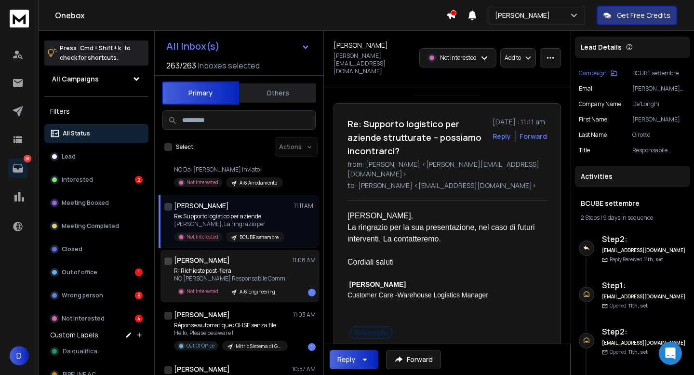 This screenshot has width=694, height=375. Describe the element at coordinates (19, 356) in the screenshot. I see `span: D` at that location.